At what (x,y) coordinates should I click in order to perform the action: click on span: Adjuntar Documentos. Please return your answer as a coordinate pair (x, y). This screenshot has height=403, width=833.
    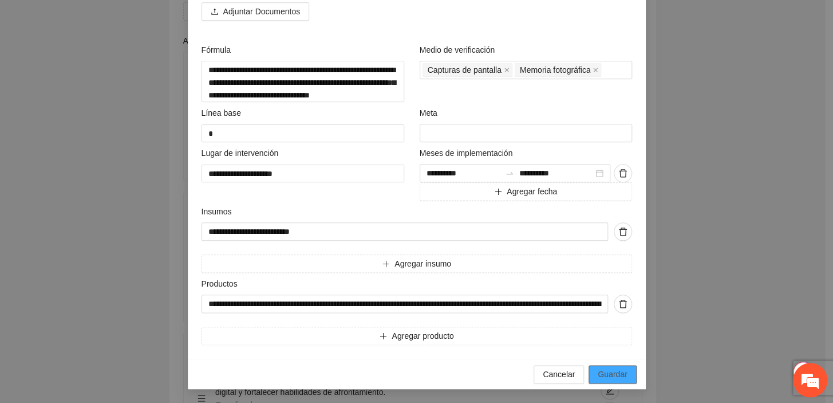
    Looking at the image, I should click on (262, 11).